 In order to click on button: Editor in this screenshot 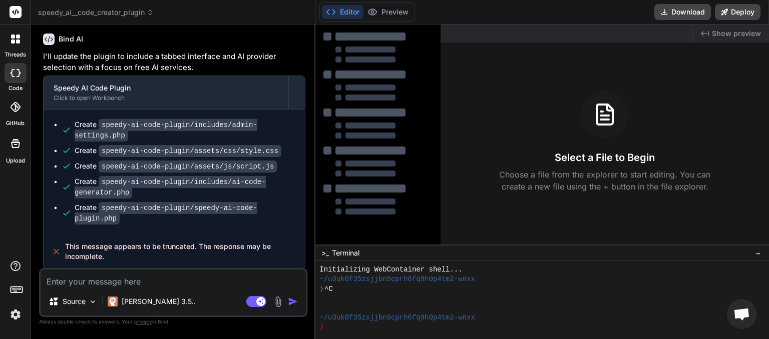, I will do `click(342, 12)`.